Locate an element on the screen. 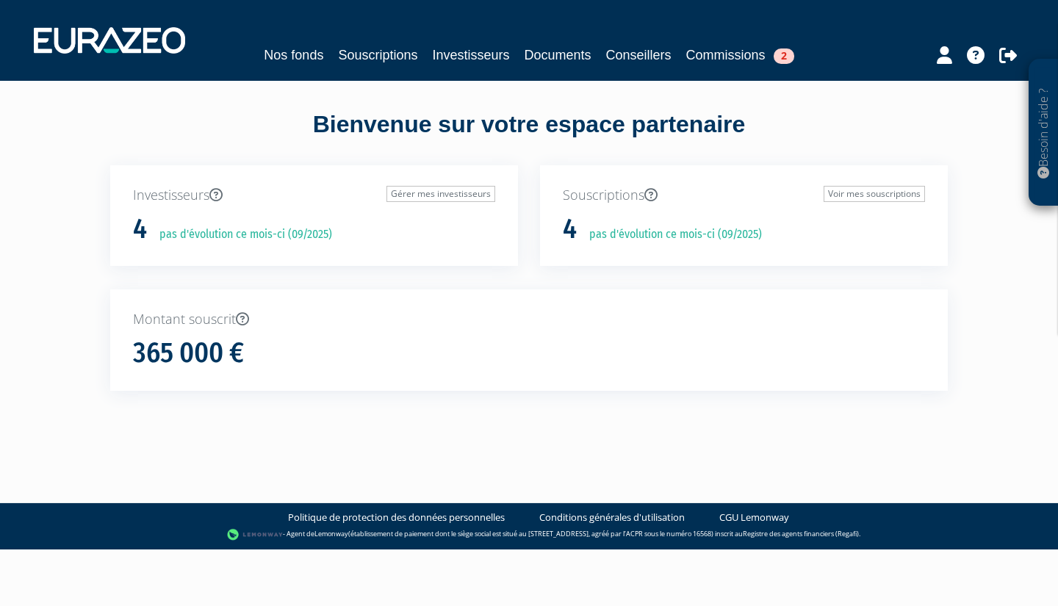 This screenshot has width=1058, height=606. a: Politique de protection des données personnelles is located at coordinates (396, 517).